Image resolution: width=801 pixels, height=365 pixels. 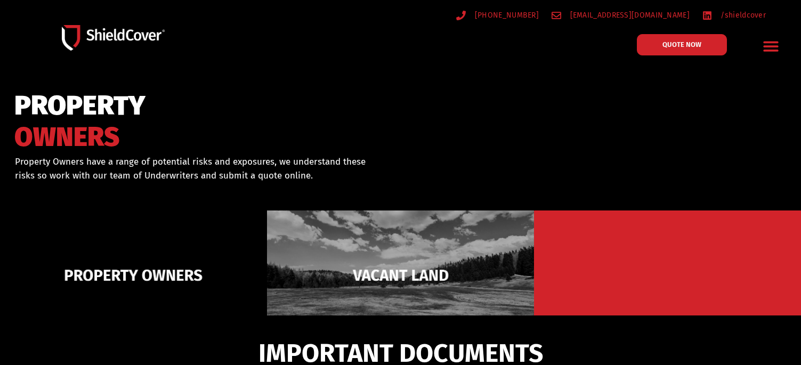 What do you see at coordinates (681, 44) in the screenshot?
I see `span: QUOTE NOW` at bounding box center [681, 44].